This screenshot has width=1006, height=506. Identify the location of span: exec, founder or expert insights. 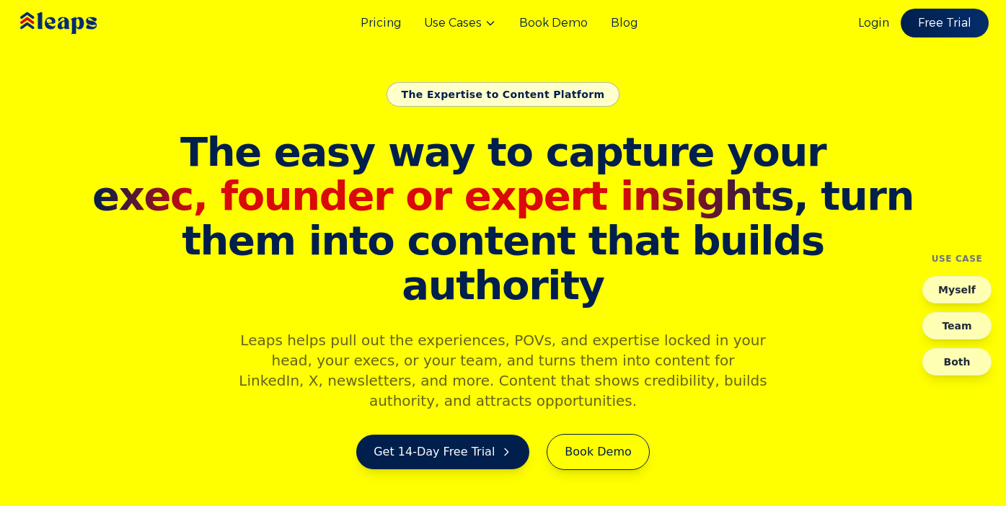
(443, 195).